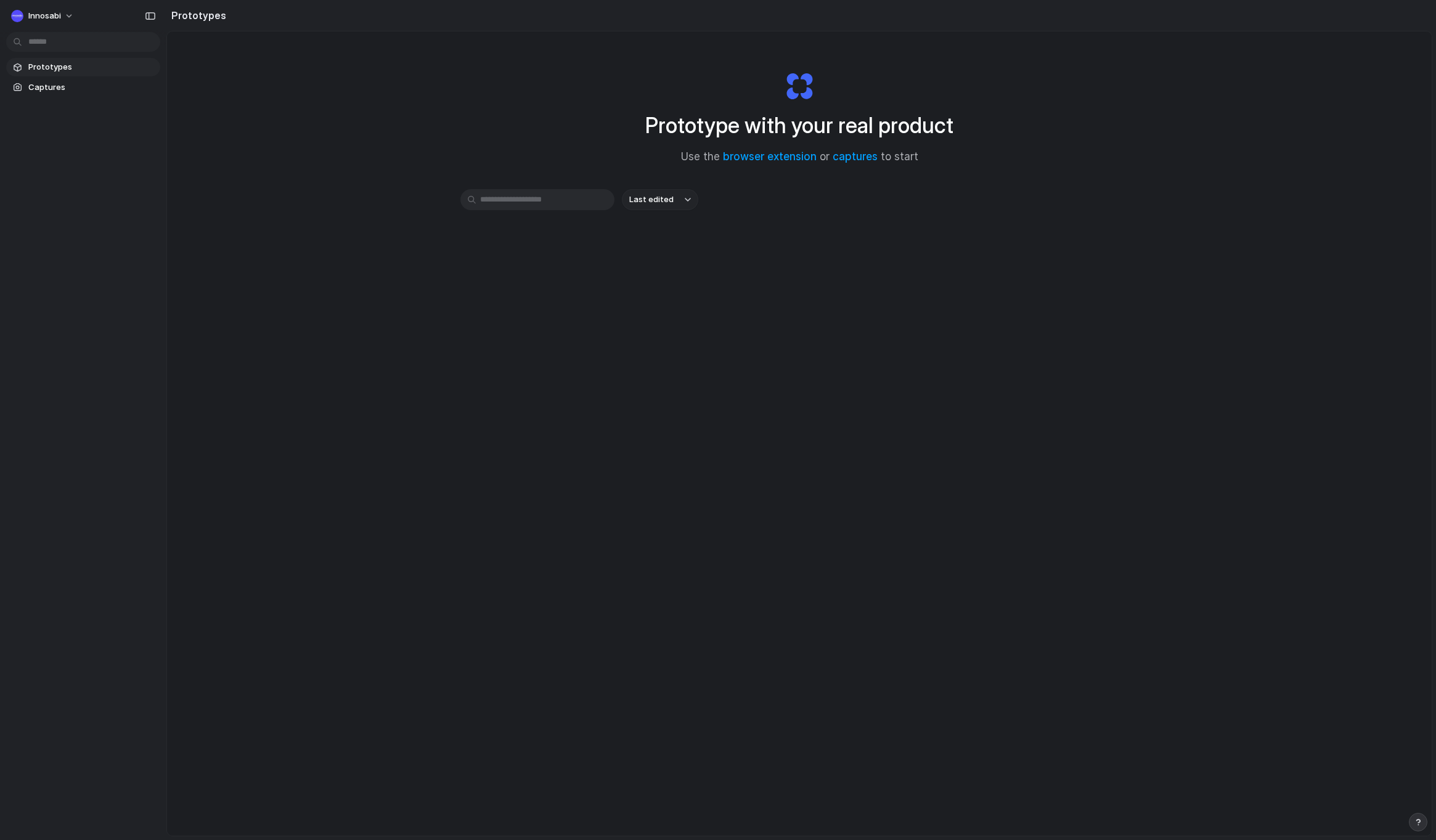 Image resolution: width=1436 pixels, height=840 pixels. What do you see at coordinates (660, 200) in the screenshot?
I see `button: Last edited` at bounding box center [660, 200].